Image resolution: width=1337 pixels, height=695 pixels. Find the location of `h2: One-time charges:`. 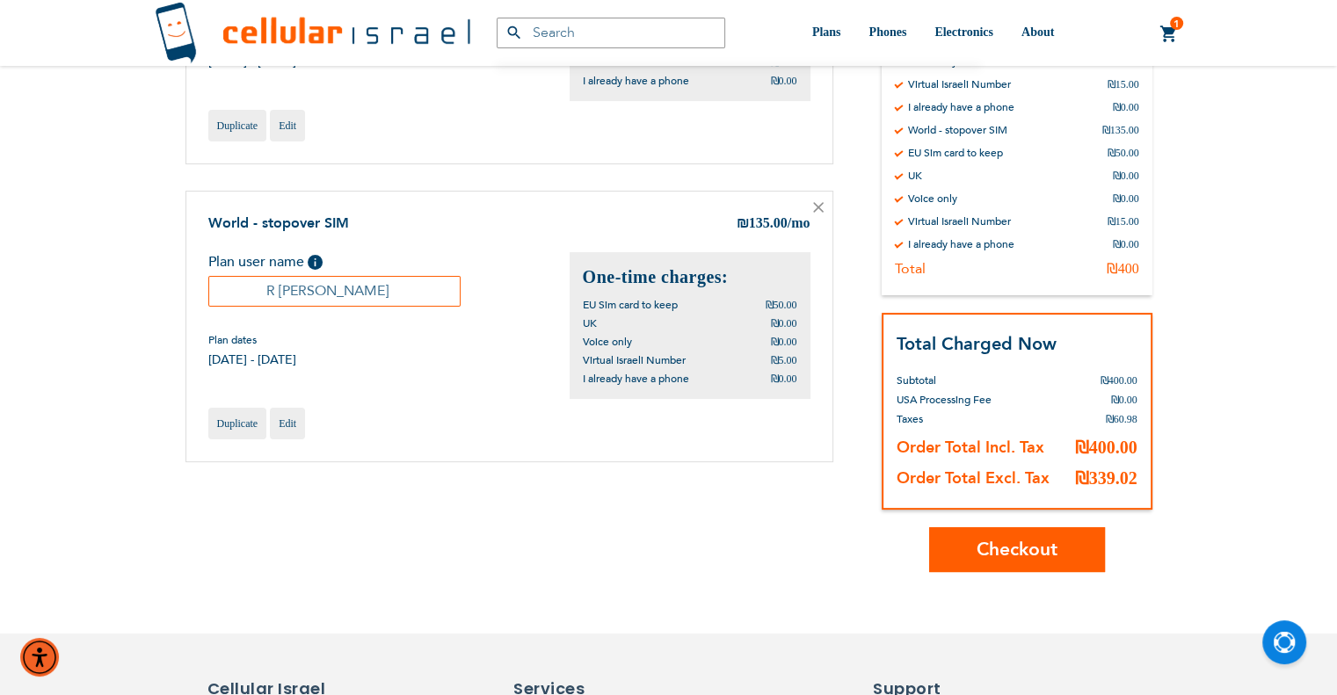

h2: One-time charges: is located at coordinates (690, 277).